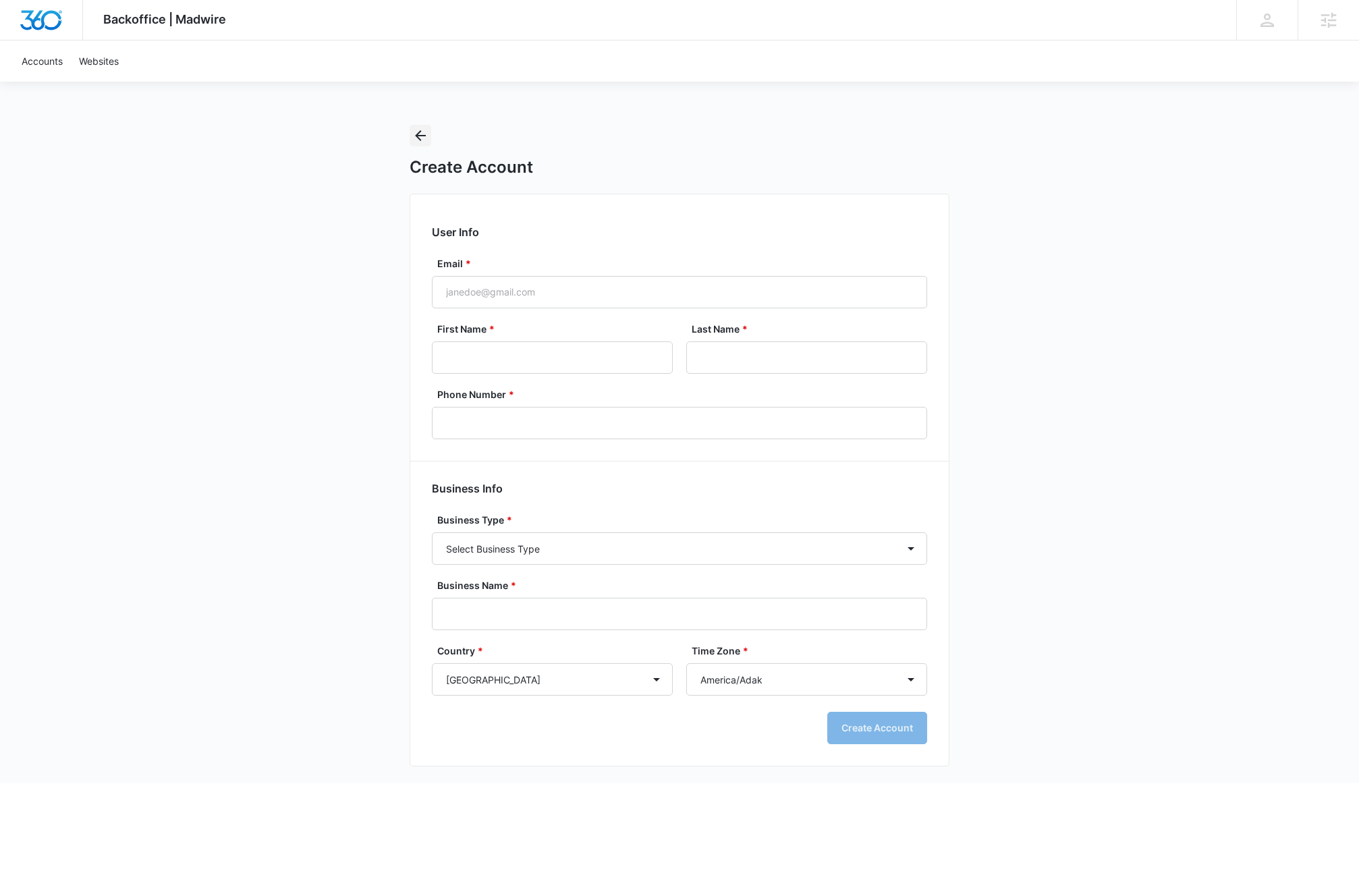  I want to click on label: Time Zone, so click(811, 650).